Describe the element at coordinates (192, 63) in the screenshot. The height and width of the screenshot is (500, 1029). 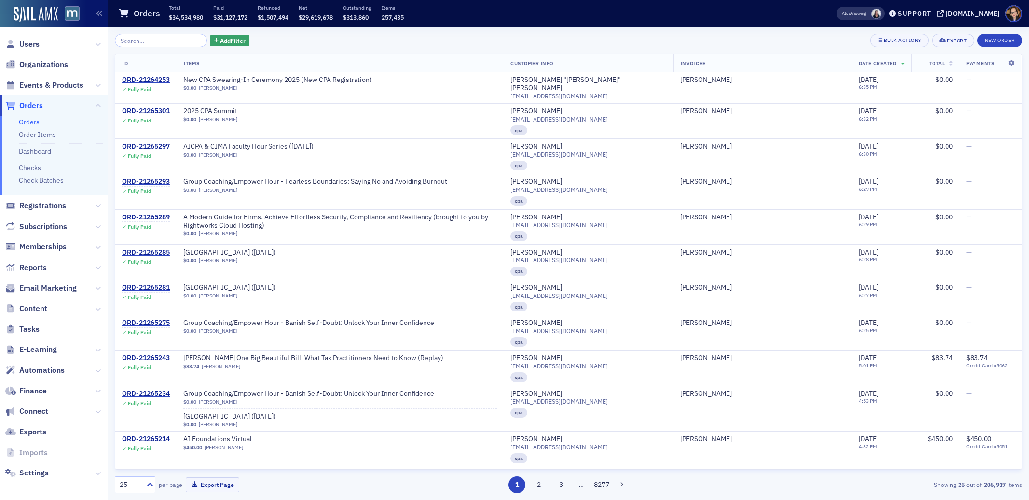
I see `span: Items` at that location.